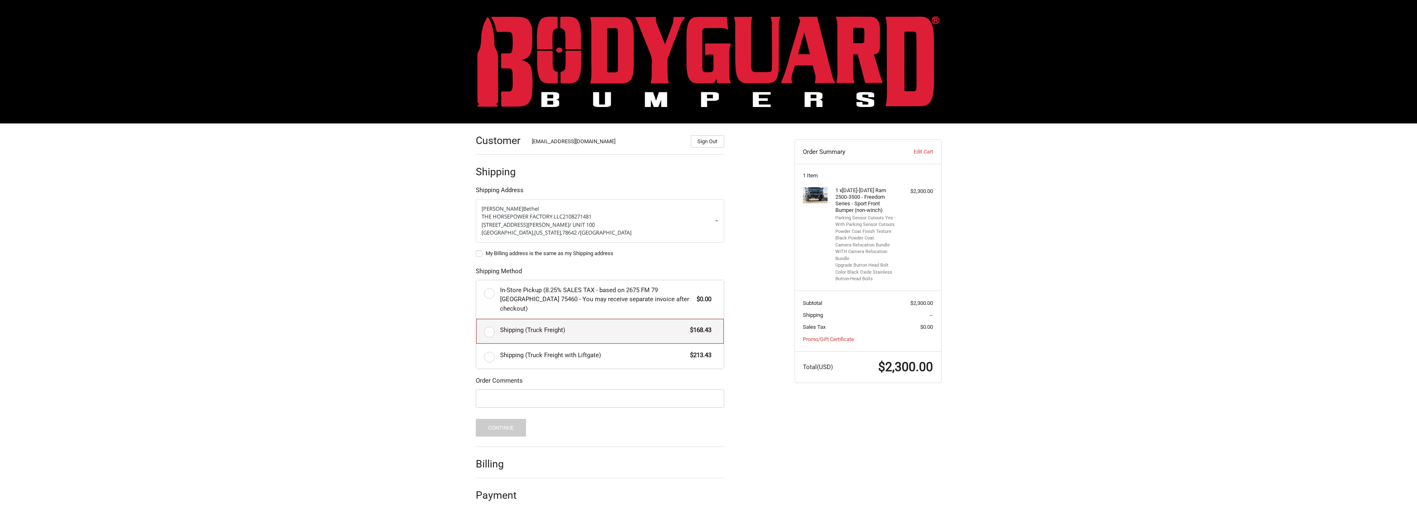 The image size is (1417, 523). I want to click on span: Shipping (Truck Freight), so click(593, 330).